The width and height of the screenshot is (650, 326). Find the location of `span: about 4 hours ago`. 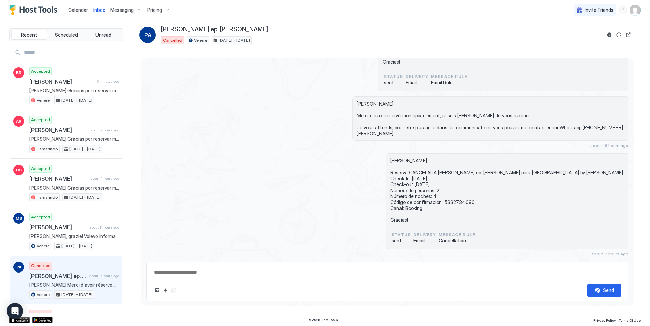

span: about 4 hours ago is located at coordinates (105, 178).